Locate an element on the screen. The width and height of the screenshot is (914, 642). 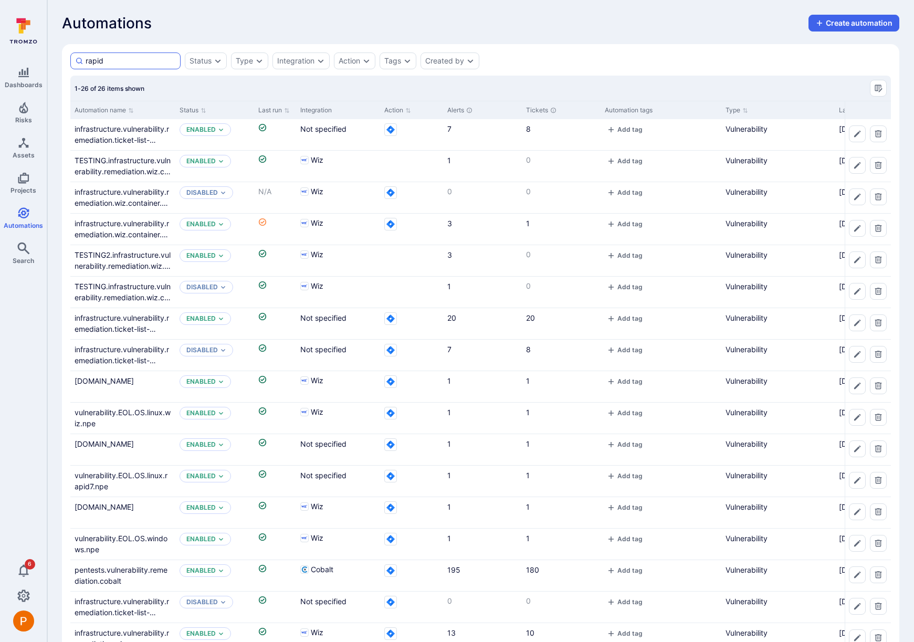
div: Cell for Alerts is located at coordinates (483, 134).